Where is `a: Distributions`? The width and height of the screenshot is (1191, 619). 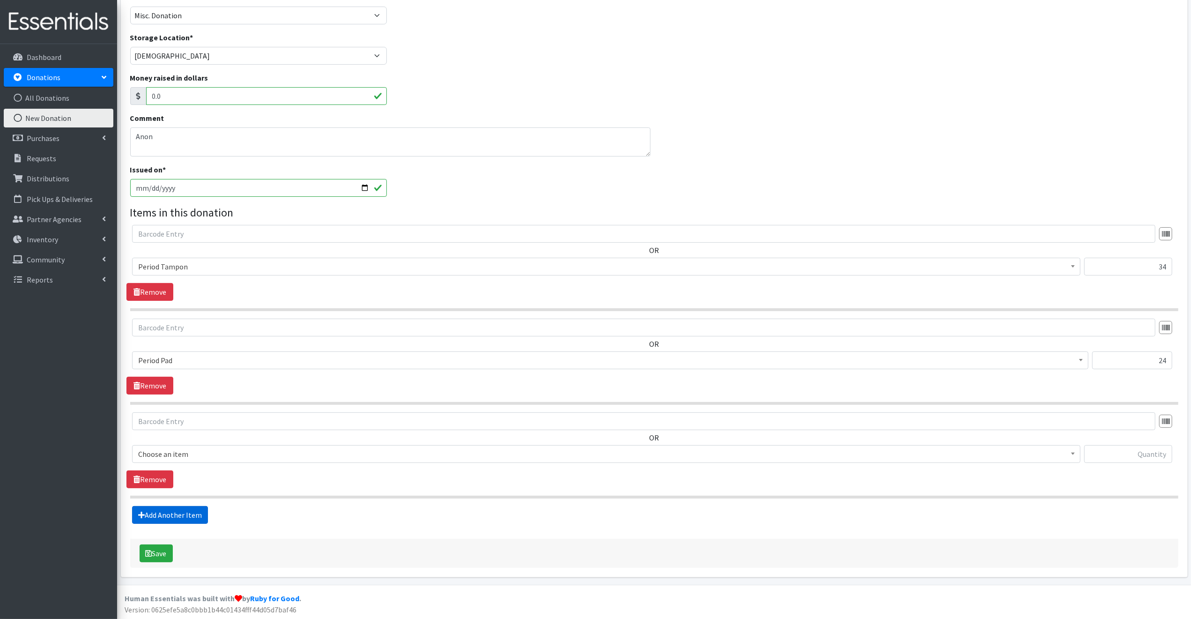
a: Distributions is located at coordinates (59, 179).